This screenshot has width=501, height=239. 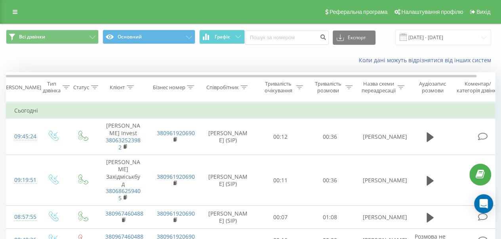 I want to click on button: Експорт, so click(x=354, y=38).